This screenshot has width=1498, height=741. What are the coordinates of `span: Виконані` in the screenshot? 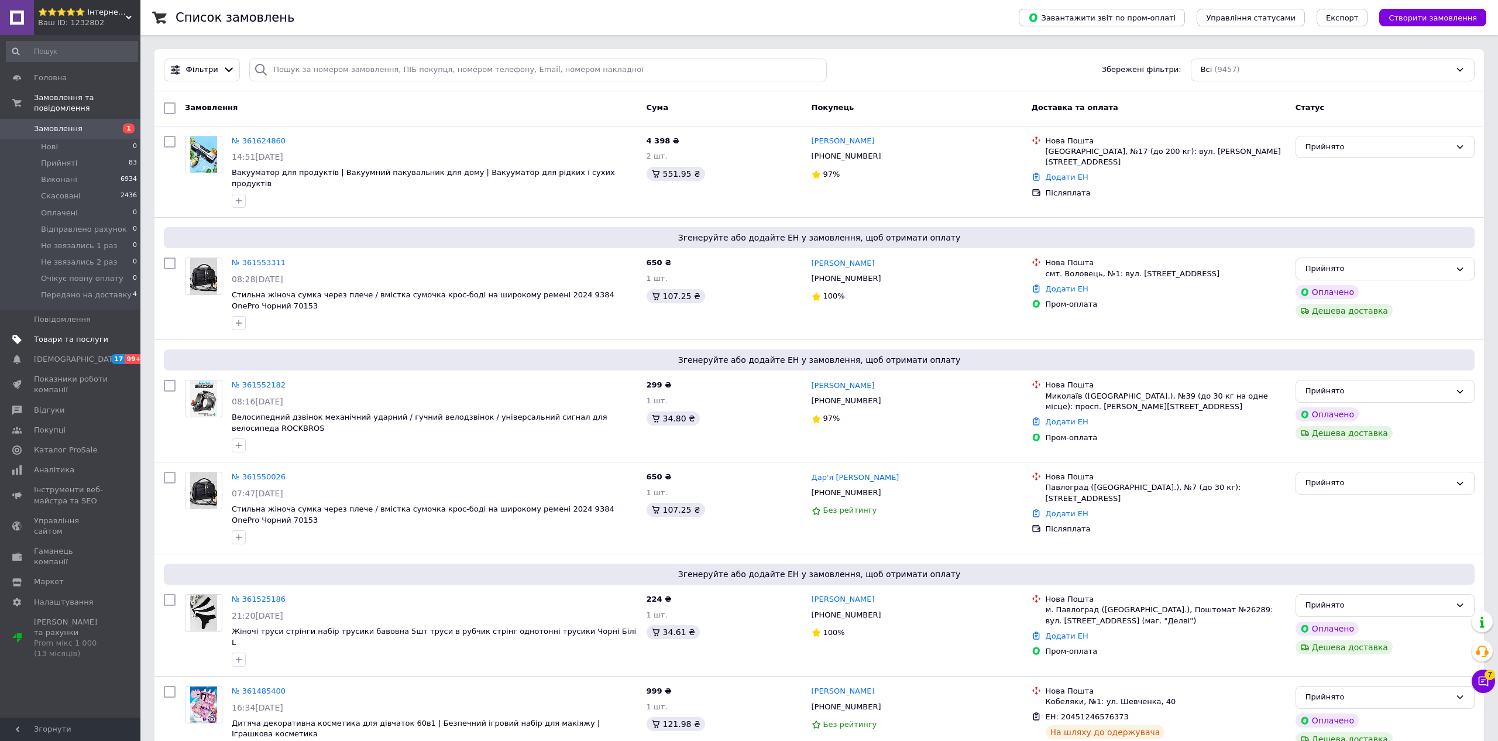 It's located at (59, 180).